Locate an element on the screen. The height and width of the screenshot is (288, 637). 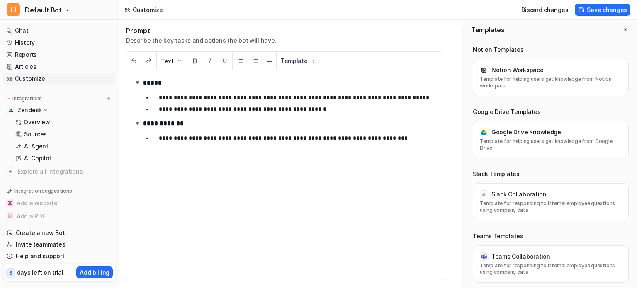
a: Invite teammates is located at coordinates (59, 244).